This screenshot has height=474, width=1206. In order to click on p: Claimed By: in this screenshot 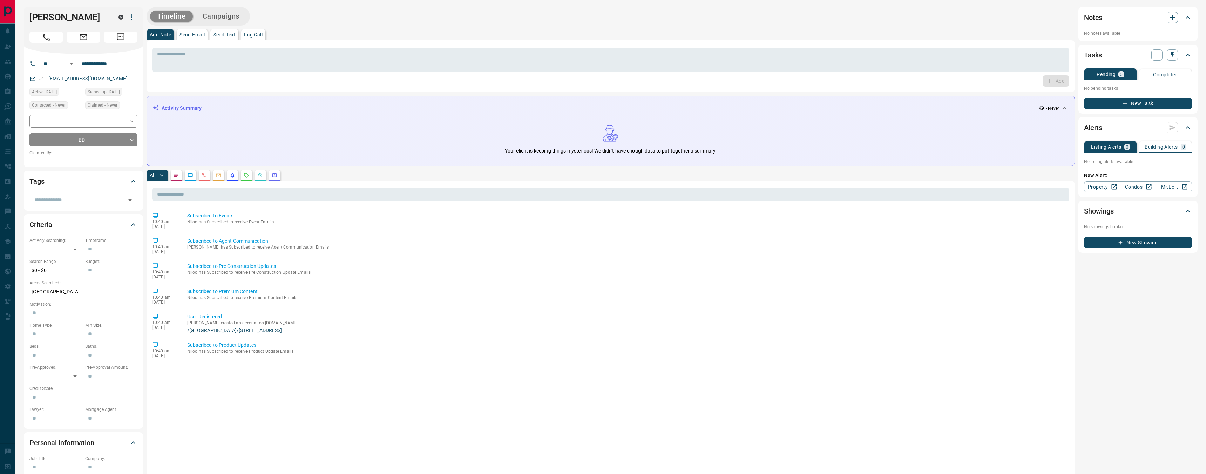, I will do `click(83, 153)`.